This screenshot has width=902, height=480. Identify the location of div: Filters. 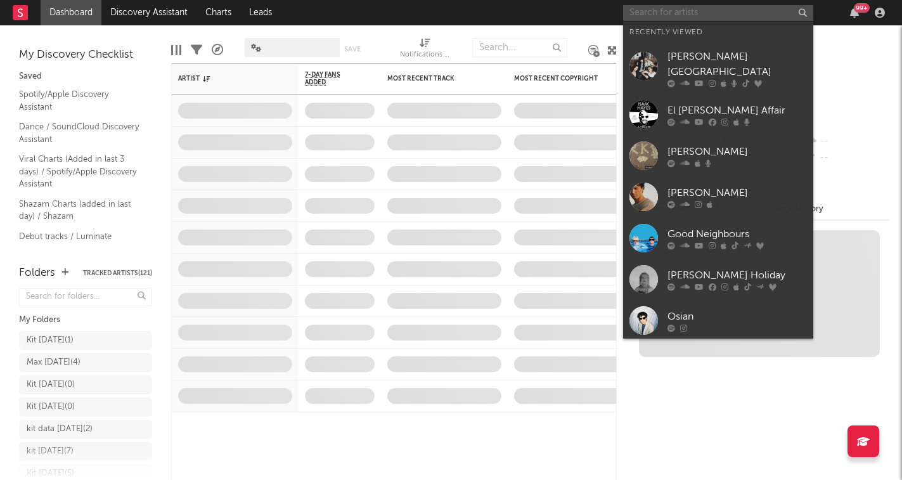
(196, 50).